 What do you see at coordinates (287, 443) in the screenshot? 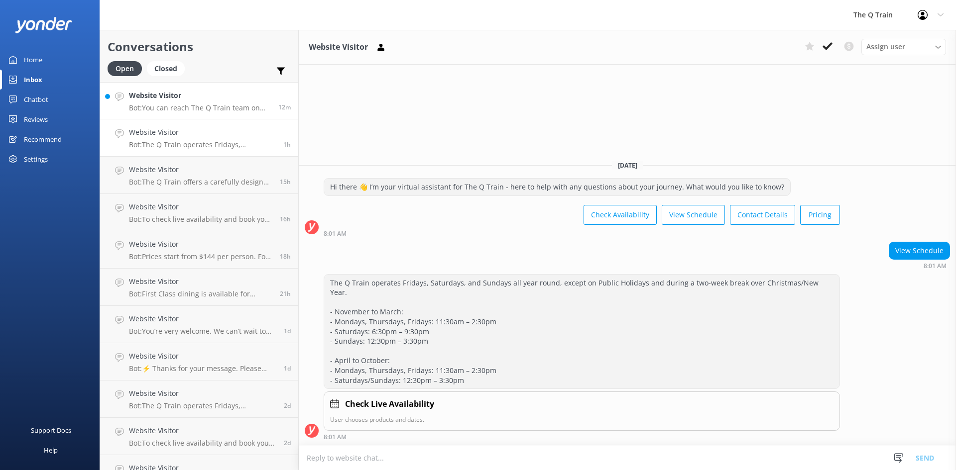
I see `span: Sep 15 2025 02:03pm (UTC +10:00) Australia/Sydney` at bounding box center [287, 443].